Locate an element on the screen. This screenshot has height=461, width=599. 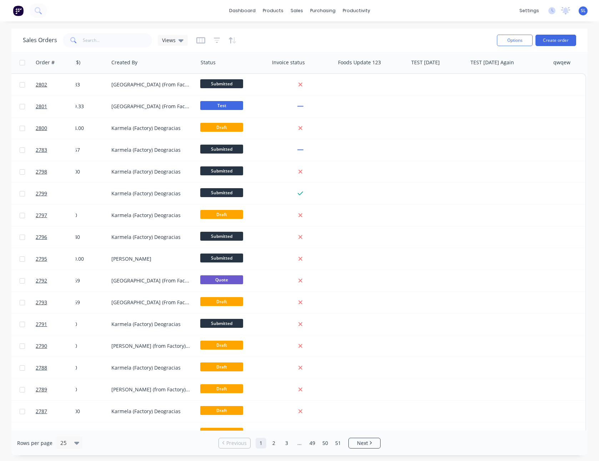
div: qwqew is located at coordinates (562, 62).